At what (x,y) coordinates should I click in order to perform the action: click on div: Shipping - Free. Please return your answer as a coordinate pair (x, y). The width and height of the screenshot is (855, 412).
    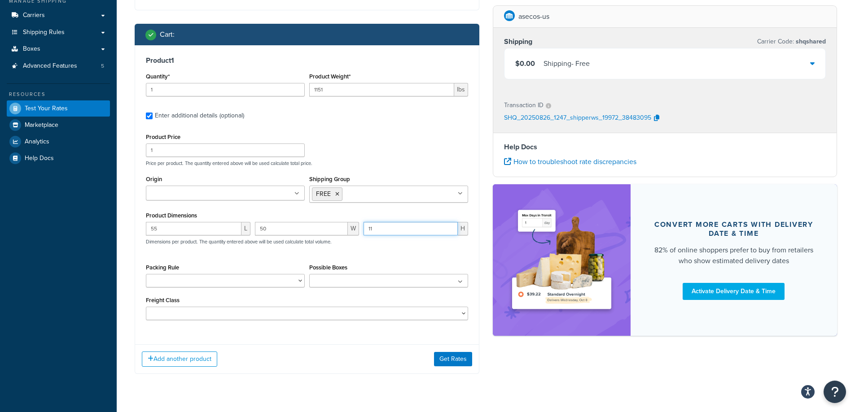
    Looking at the image, I should click on (566, 64).